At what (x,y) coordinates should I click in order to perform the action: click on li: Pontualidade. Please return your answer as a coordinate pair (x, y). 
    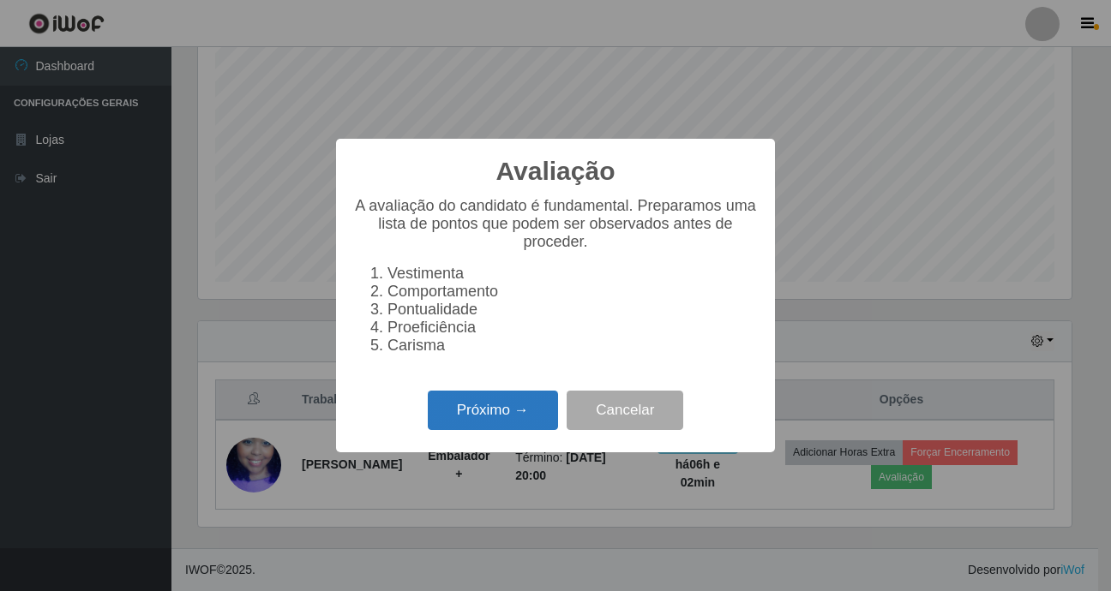
    Looking at the image, I should click on (573, 309).